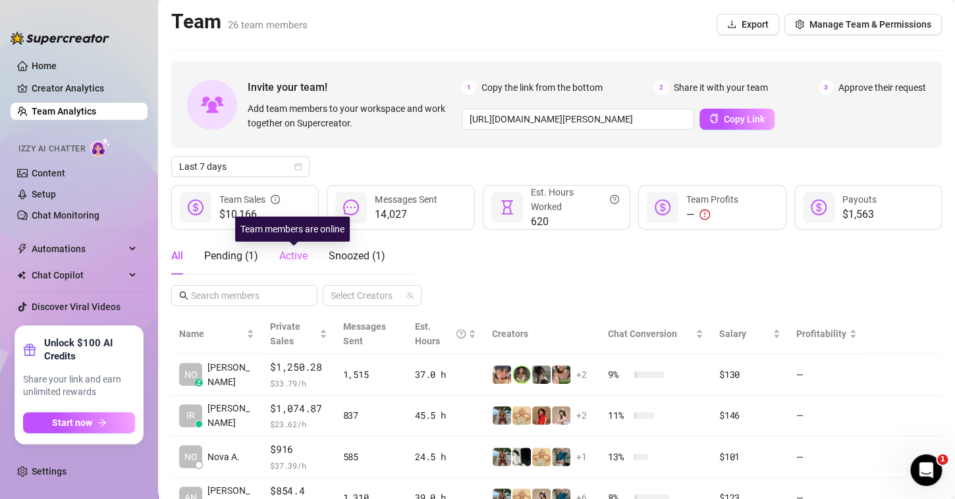  I want to click on a: Settings, so click(49, 471).